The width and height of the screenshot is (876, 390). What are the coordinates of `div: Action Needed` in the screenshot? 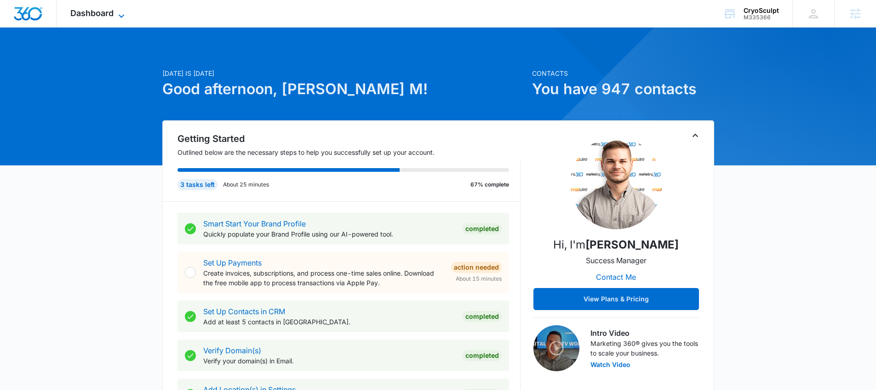 It's located at (476, 268).